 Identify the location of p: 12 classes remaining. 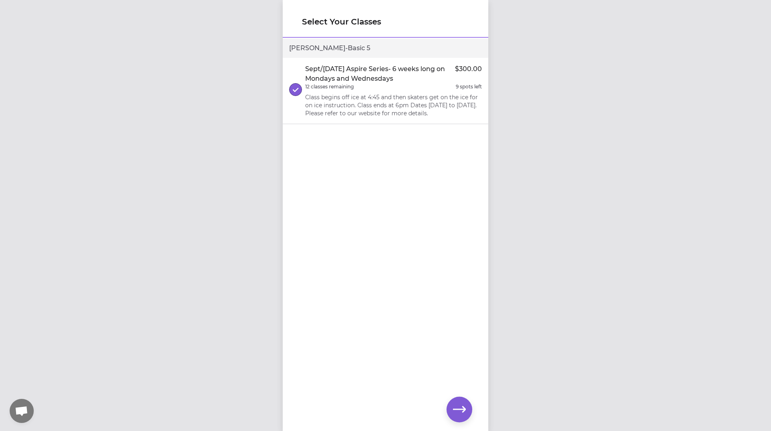
(329, 87).